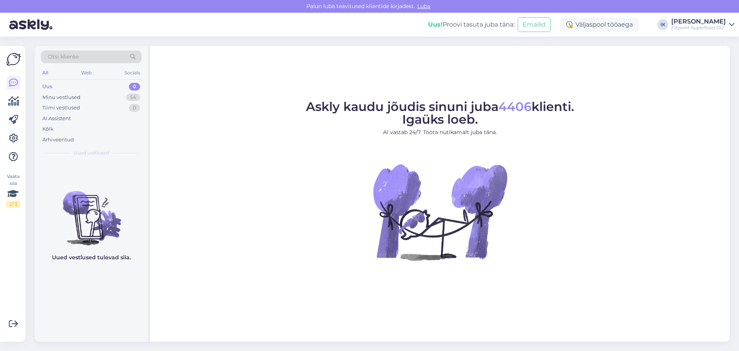  Describe the element at coordinates (435, 24) in the screenshot. I see `b: Uus!` at that location.